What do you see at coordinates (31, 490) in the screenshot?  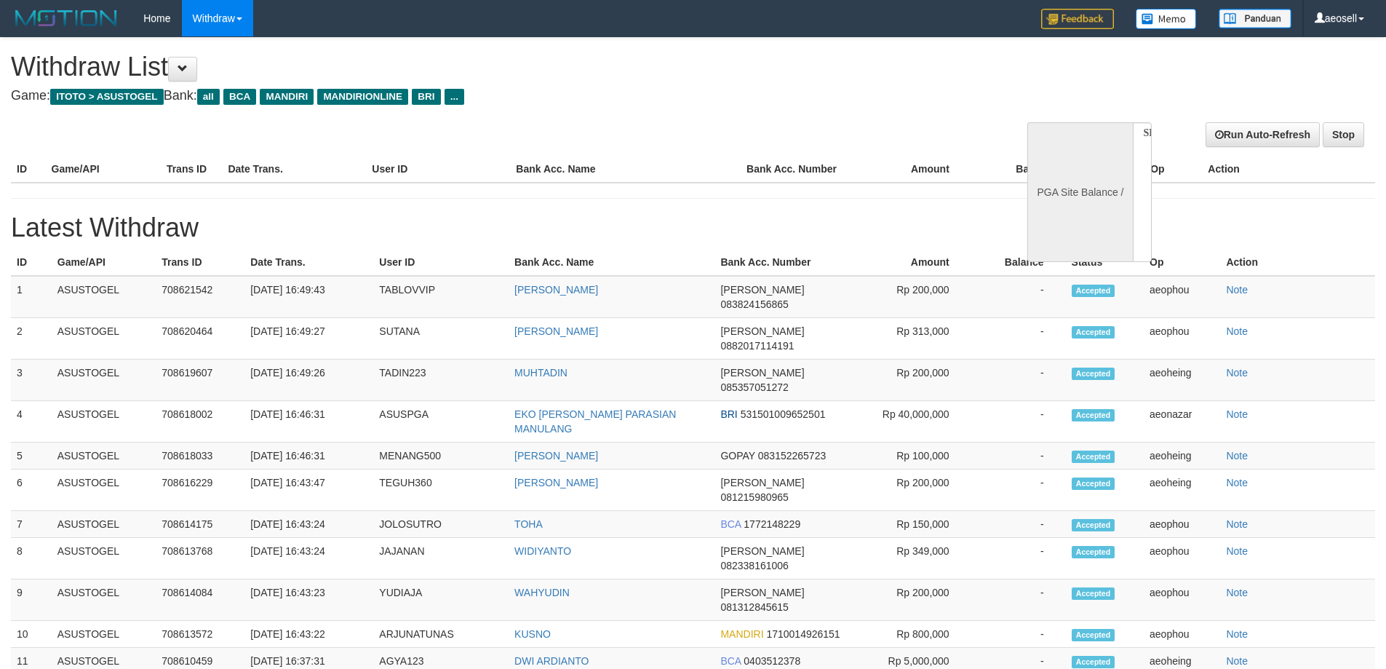 I see `td: 6` at bounding box center [31, 490].